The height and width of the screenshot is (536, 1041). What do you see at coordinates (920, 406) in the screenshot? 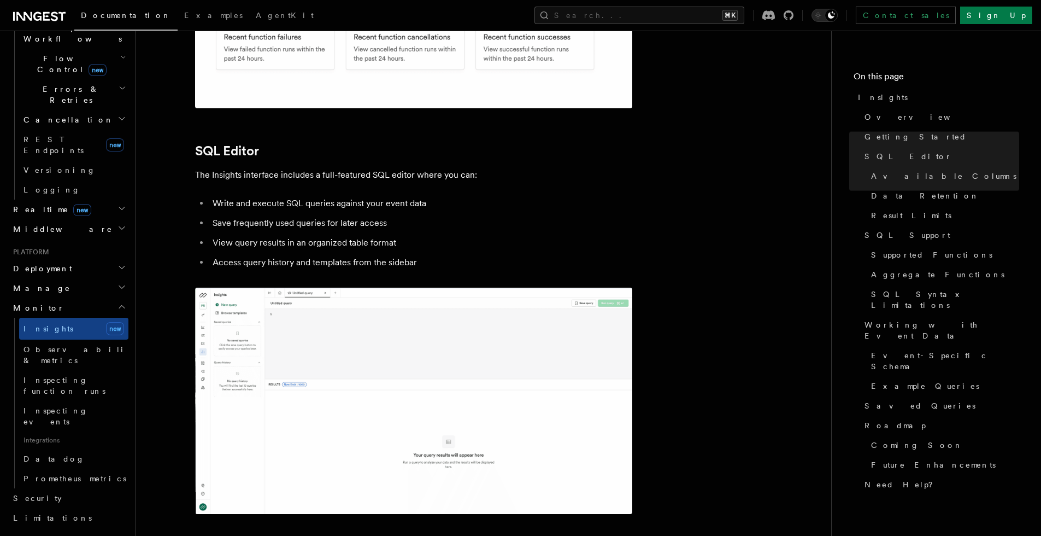
I see `span: Saved Queries` at bounding box center [920, 406].